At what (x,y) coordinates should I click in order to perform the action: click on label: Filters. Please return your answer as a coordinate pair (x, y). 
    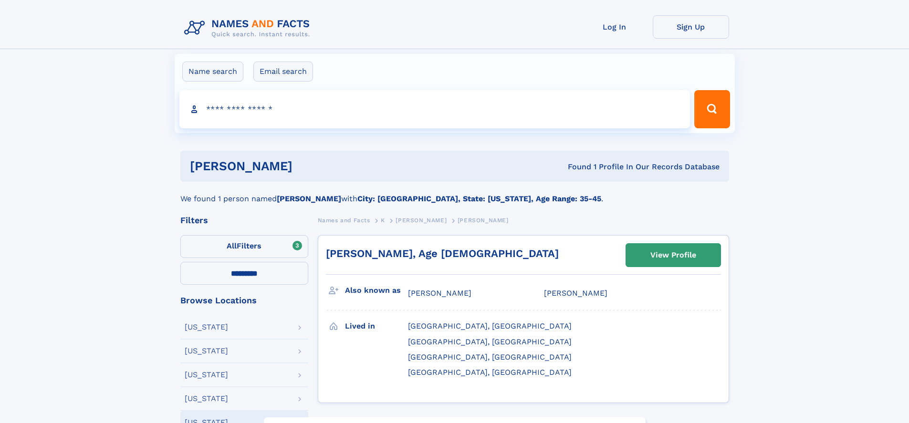
    Looking at the image, I should click on (244, 247).